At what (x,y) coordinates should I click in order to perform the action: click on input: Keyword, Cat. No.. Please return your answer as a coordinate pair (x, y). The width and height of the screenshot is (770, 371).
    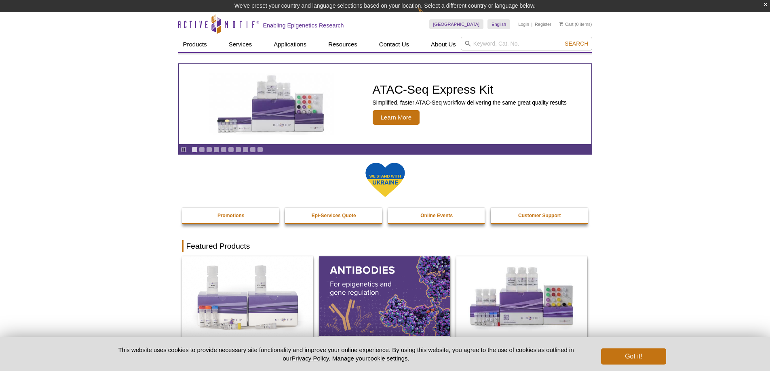
    Looking at the image, I should click on (526, 44).